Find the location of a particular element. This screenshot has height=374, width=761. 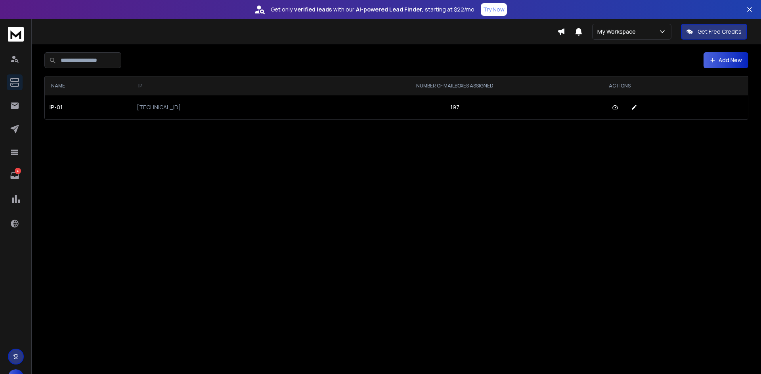

p: Get only with our starting at $22/mo is located at coordinates (372, 10).